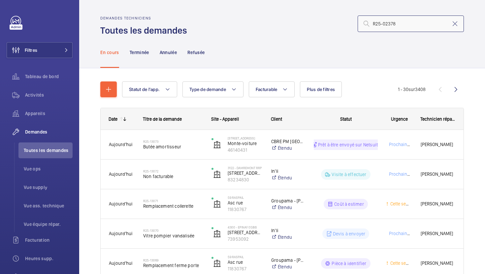 Image resolution: width=485 pixels, height=274 pixels. I want to click on span: Activités, so click(49, 95).